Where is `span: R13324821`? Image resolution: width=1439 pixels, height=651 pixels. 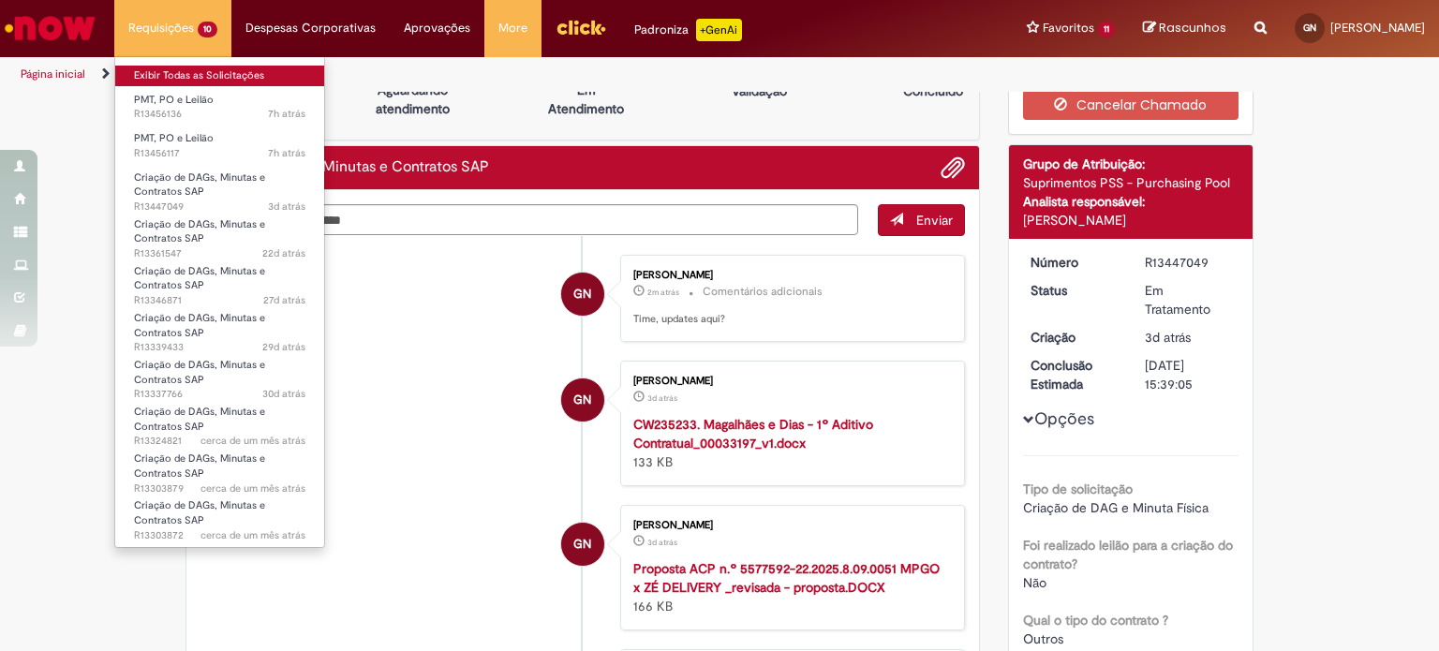
span: R13324821 is located at coordinates (219, 441).